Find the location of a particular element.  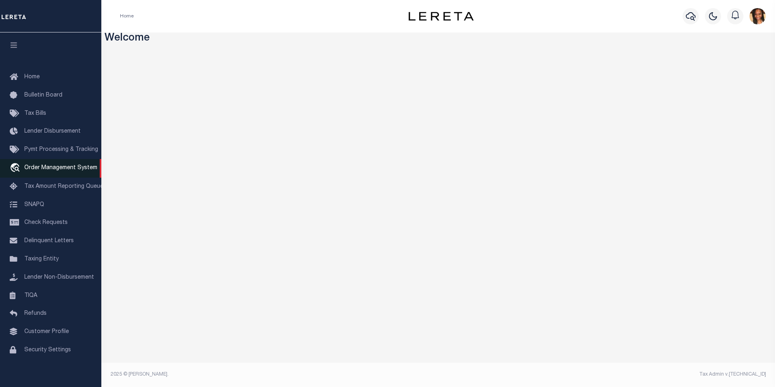

img: logo-dark.svg is located at coordinates (441, 16).